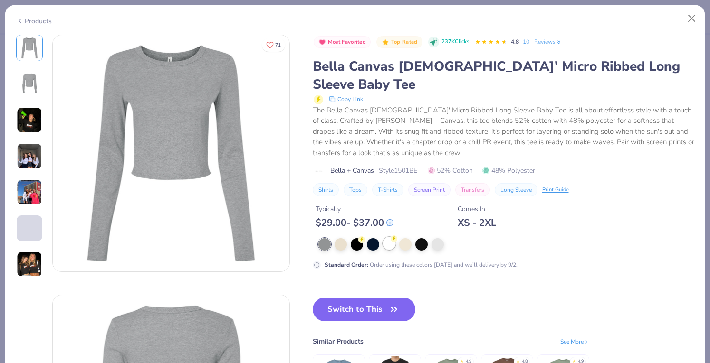 The image size is (710, 363). I want to click on img: Top Rated sort, so click(385, 42).